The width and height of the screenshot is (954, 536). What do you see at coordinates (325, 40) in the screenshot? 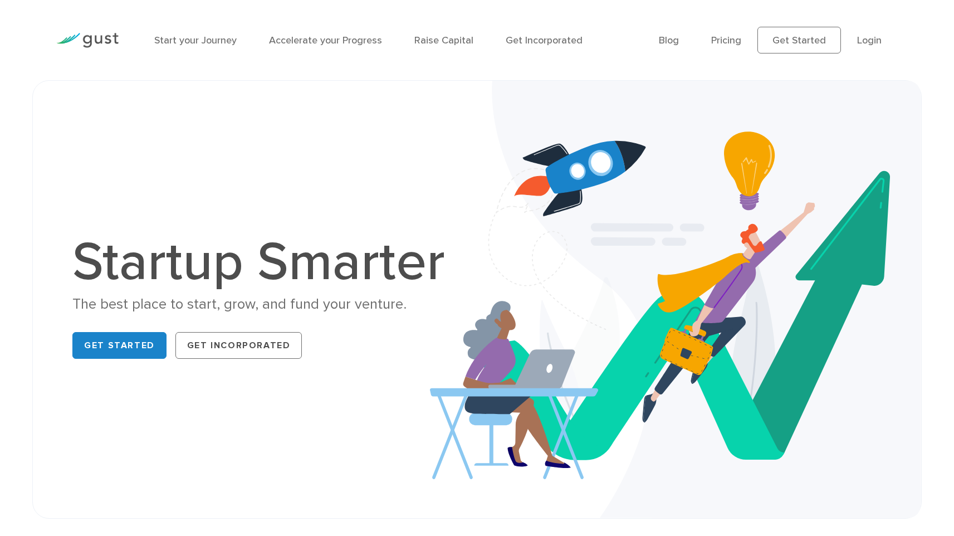
I see `a: Accelerate your Progress` at bounding box center [325, 40].